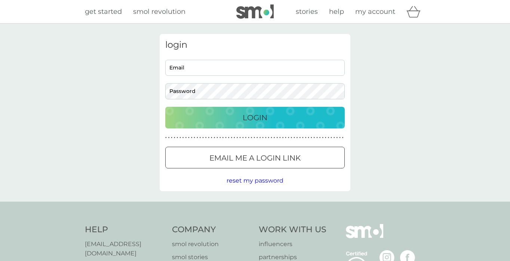 The height and width of the screenshot is (261, 510). What do you see at coordinates (255, 181) in the screenshot?
I see `button: reset my password` at bounding box center [255, 181].